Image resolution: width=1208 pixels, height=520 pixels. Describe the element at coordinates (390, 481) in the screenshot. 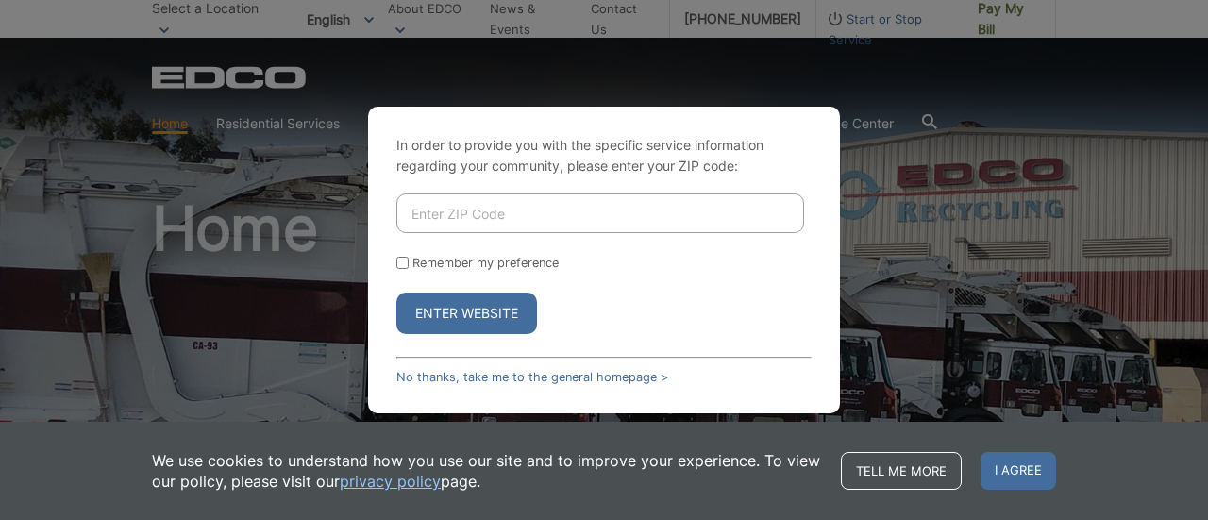

I see `a: privacy policy` at that location.